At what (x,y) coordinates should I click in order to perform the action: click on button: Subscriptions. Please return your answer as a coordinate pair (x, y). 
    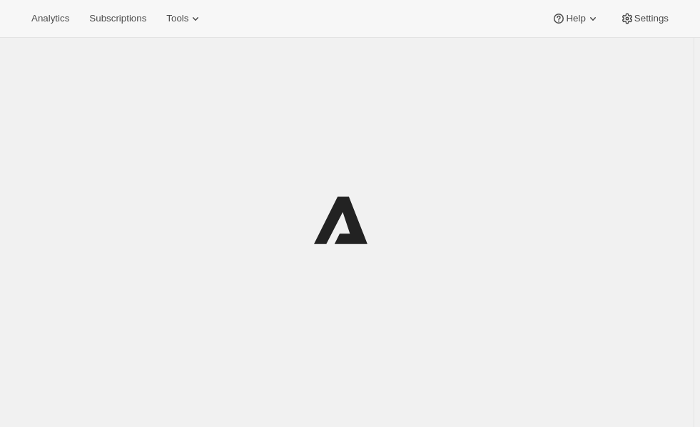
    Looking at the image, I should click on (118, 19).